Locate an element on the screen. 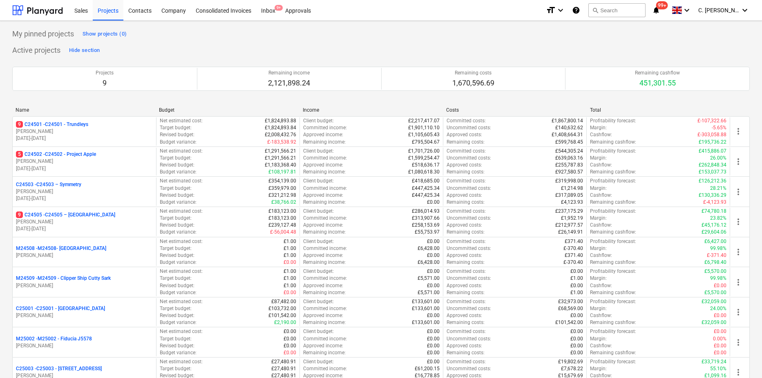 The height and width of the screenshot is (378, 762). p: £6,427.00 is located at coordinates (716, 241).